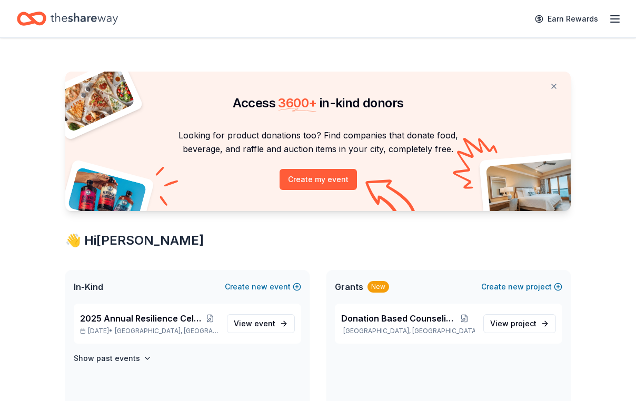 The width and height of the screenshot is (636, 401). I want to click on p: Looking for product donations too? Find companies that donate food, beverage, and raffle and auct..., so click(318, 142).